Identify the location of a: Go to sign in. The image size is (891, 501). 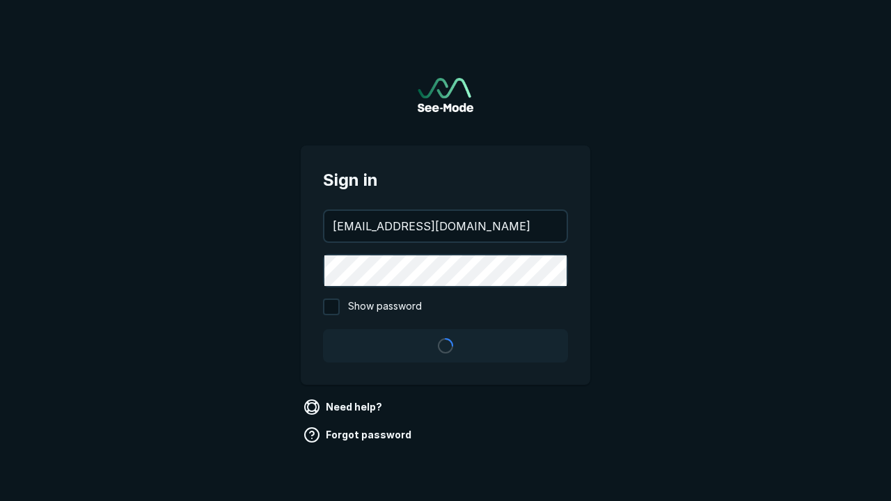
(445, 95).